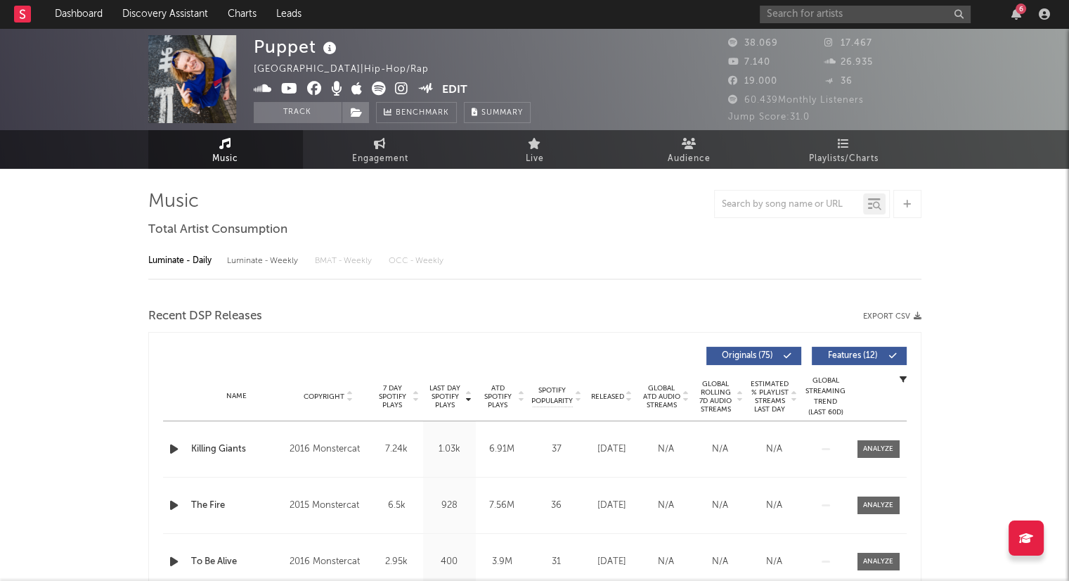 The image size is (1069, 581). I want to click on span: Benchmark, so click(422, 113).